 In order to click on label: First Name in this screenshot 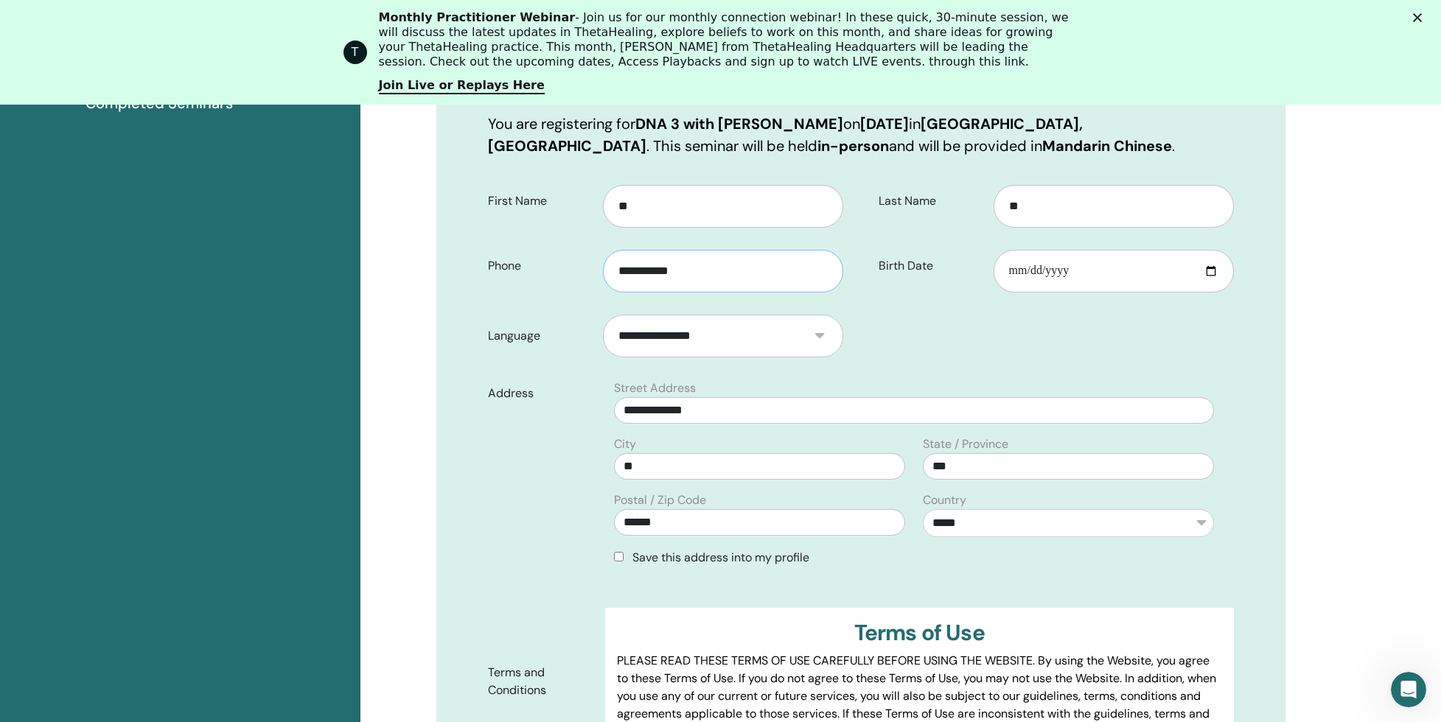, I will do `click(539, 201)`.